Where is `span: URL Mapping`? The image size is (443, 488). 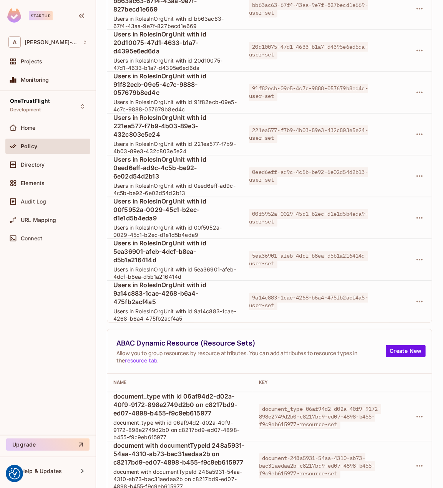 span: URL Mapping is located at coordinates (38, 220).